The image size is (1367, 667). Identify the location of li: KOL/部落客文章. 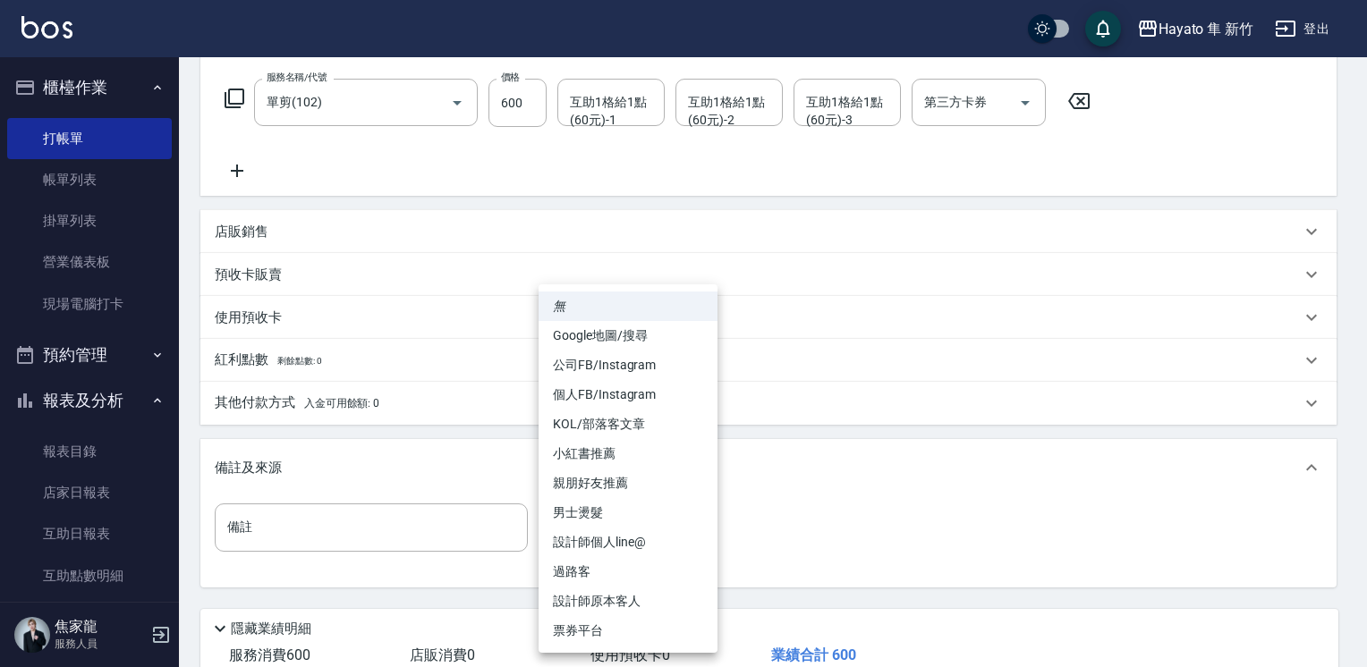
(628, 424).